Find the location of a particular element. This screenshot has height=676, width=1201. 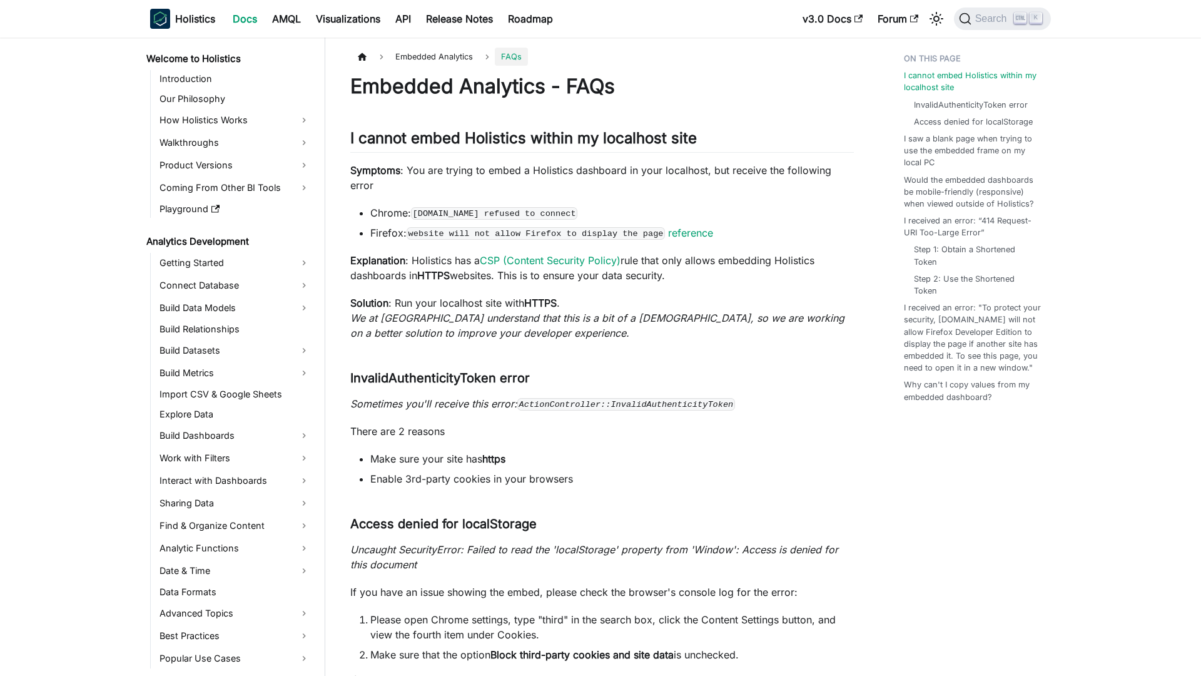

a: AMQL is located at coordinates (287, 19).